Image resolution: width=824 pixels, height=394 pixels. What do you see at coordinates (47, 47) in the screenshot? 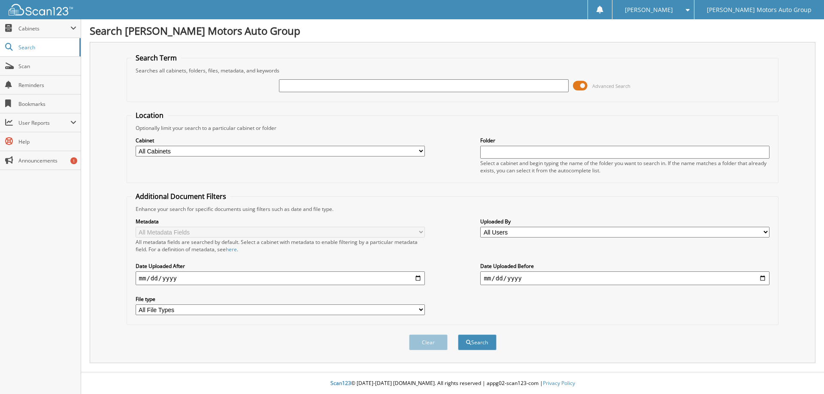
I see `span: Search` at bounding box center [47, 47].